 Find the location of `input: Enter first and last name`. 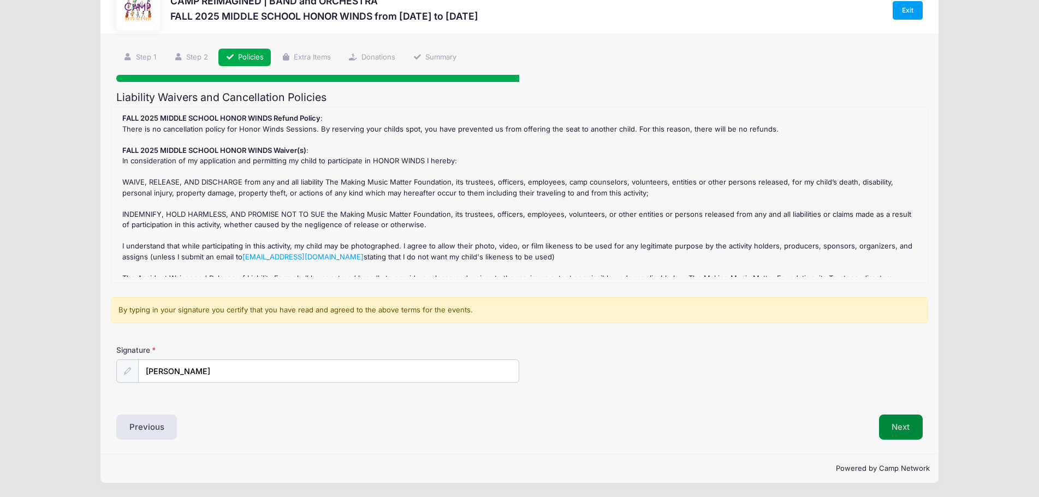

input: Enter first and last name is located at coordinates (329, 371).